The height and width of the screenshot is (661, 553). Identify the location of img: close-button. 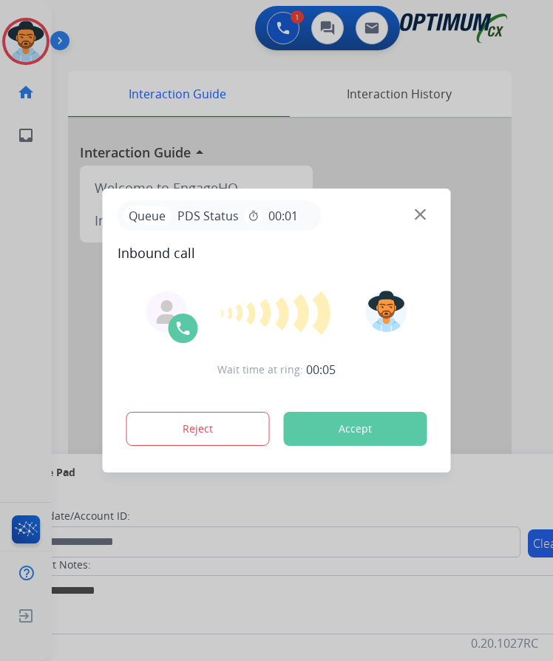
(420, 214).